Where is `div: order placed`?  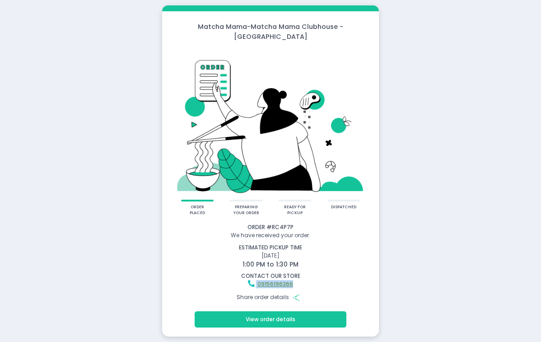
div: order placed is located at coordinates (197, 210).